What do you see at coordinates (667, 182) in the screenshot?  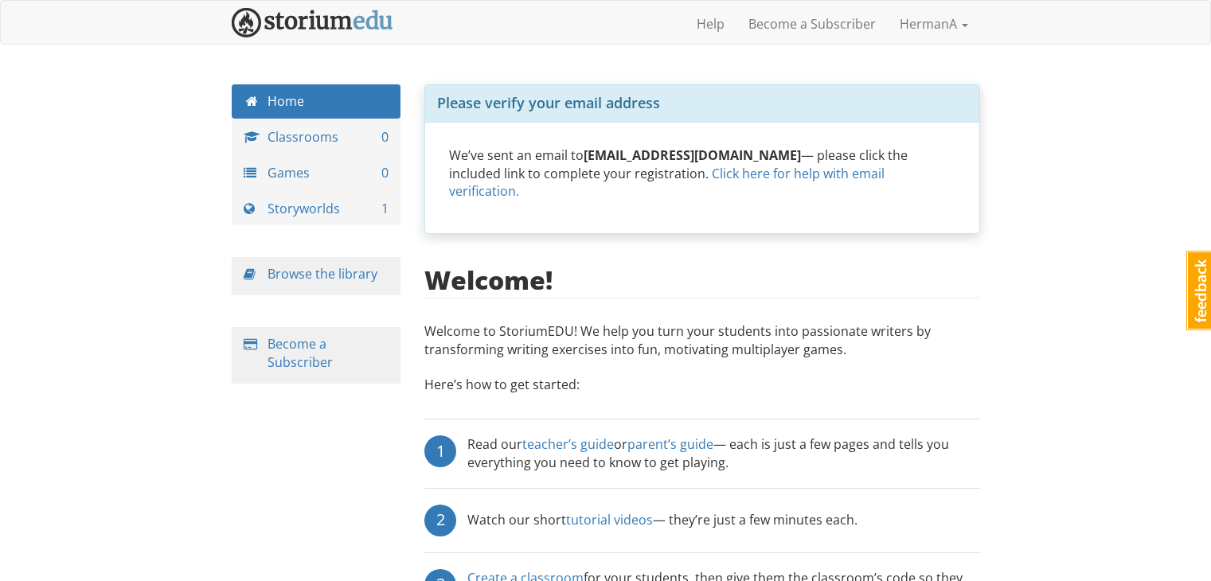 I see `a: Click here for help with email verification.` at bounding box center [667, 182].